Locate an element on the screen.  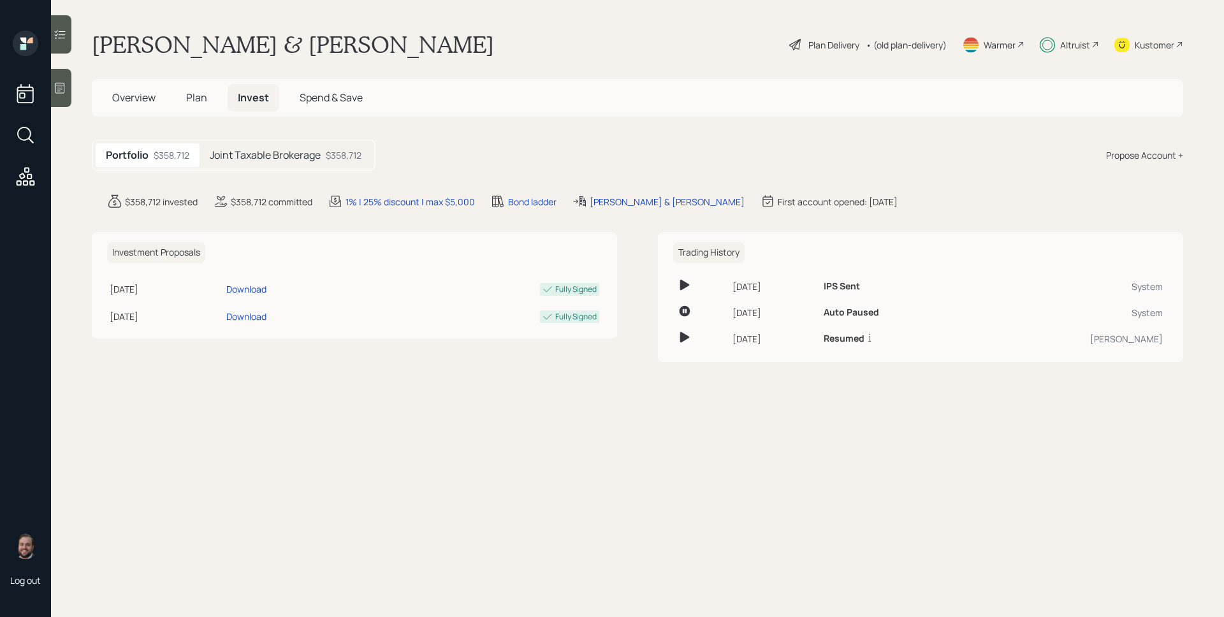
h6: Resumed is located at coordinates (844, 339).